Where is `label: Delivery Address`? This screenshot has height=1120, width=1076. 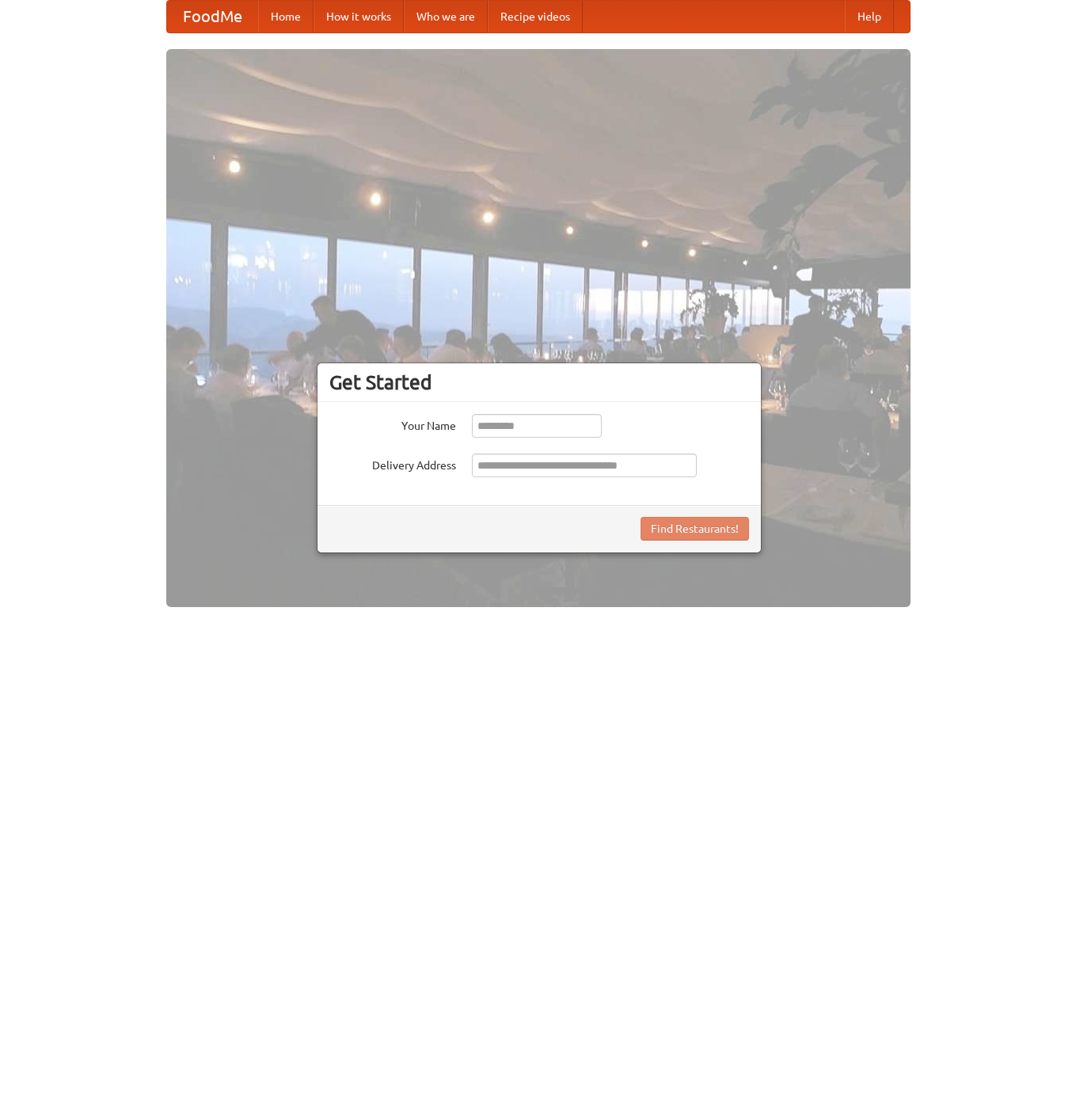
label: Delivery Address is located at coordinates (393, 464).